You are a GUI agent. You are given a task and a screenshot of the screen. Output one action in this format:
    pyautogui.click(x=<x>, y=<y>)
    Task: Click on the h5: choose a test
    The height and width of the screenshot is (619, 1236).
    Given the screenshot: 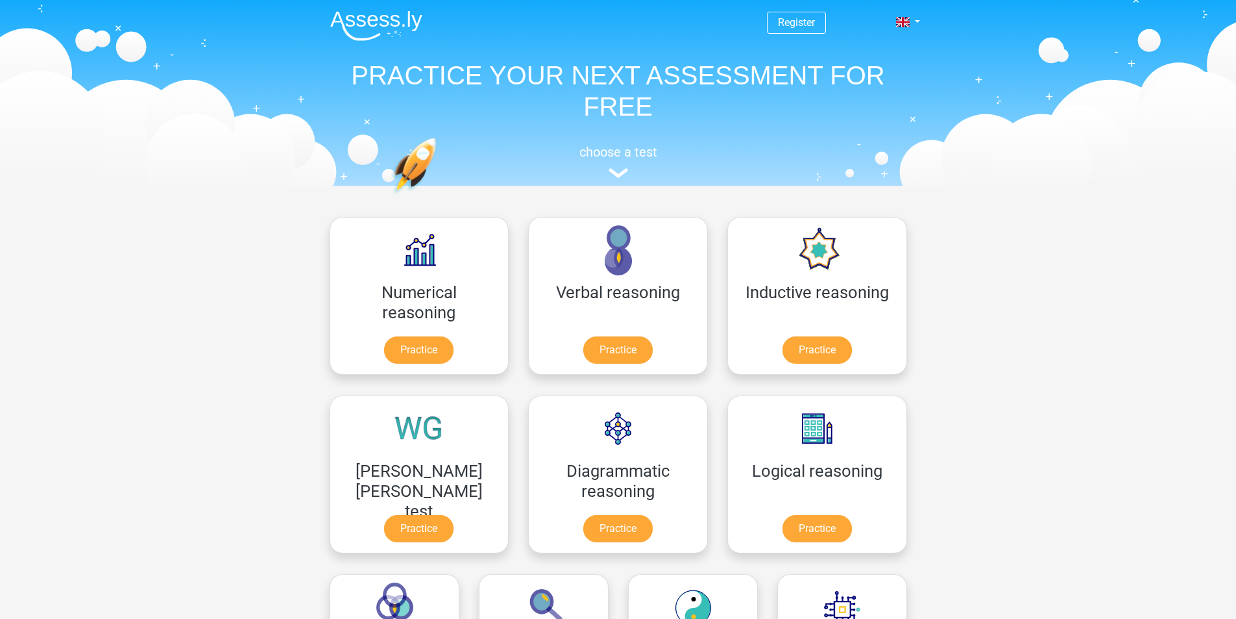 What is the action you would take?
    pyautogui.click(x=619, y=152)
    